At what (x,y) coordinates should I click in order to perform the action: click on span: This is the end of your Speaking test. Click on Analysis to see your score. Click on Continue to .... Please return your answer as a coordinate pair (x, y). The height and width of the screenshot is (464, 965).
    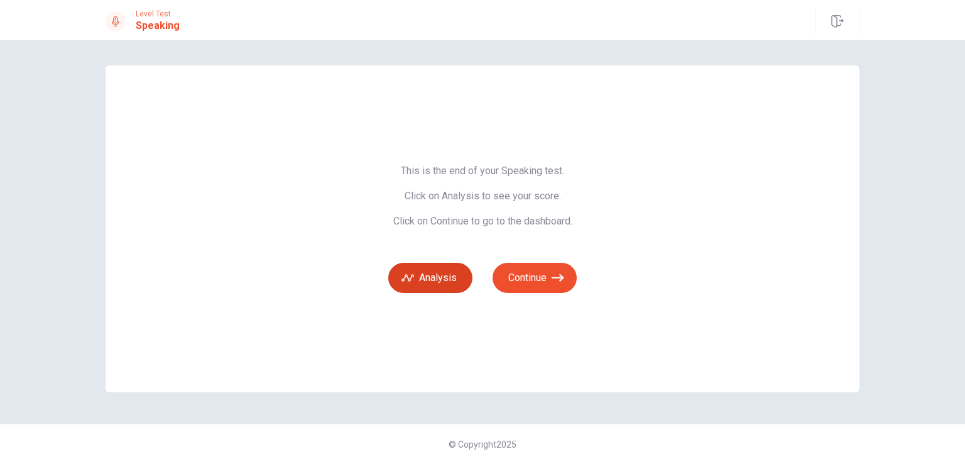
    Looking at the image, I should click on (483, 196).